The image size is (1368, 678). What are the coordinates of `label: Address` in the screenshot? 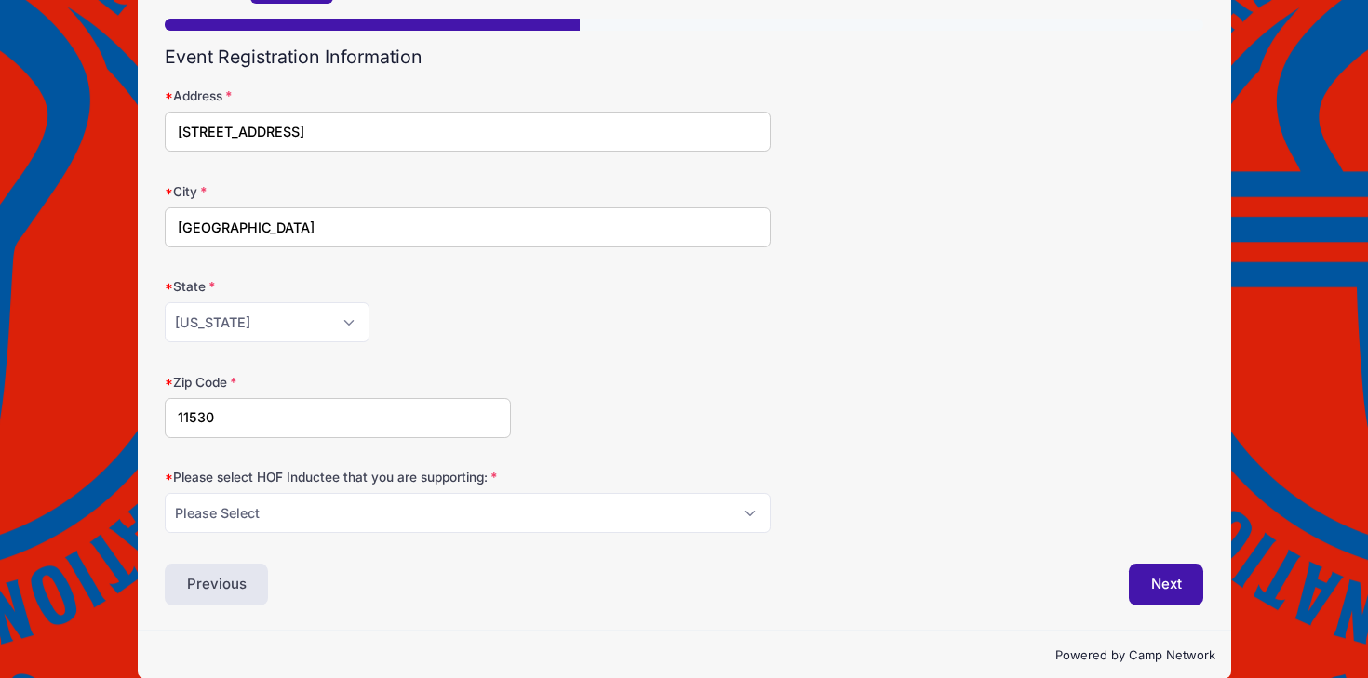 It's located at (338, 96).